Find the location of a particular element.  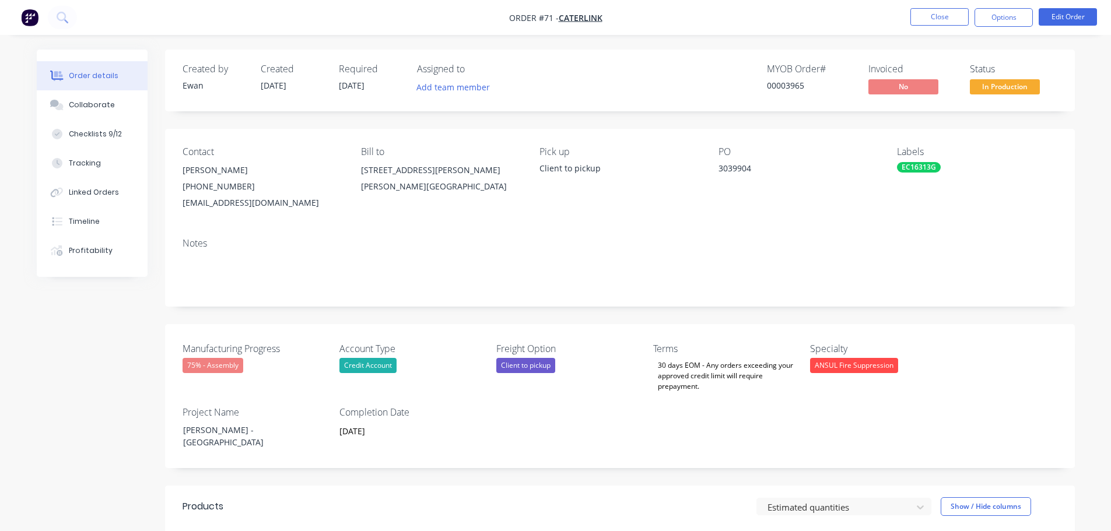

div: Collaborate is located at coordinates (92, 105).